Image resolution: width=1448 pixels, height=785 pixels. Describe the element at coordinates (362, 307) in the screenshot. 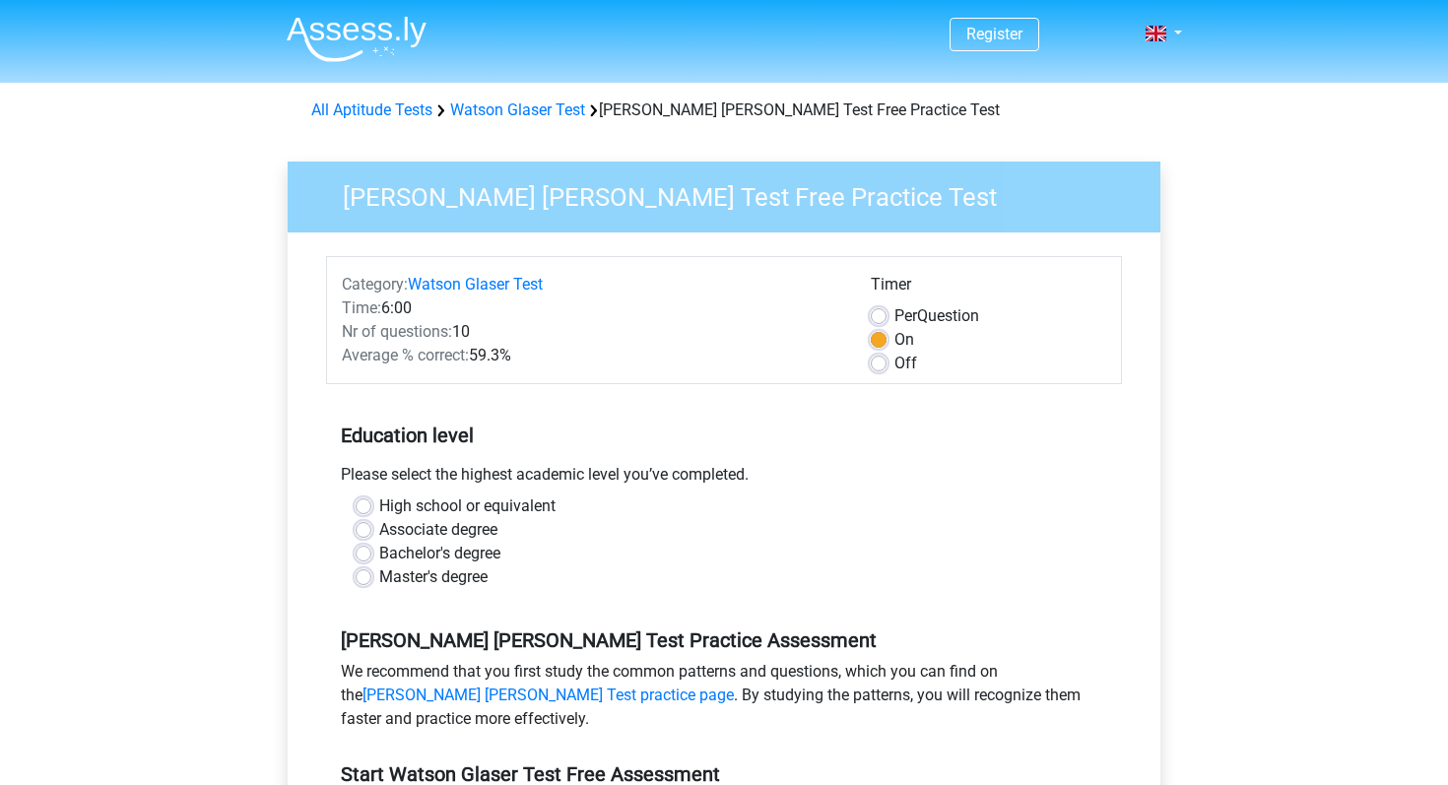

I see `span: Time:` at that location.